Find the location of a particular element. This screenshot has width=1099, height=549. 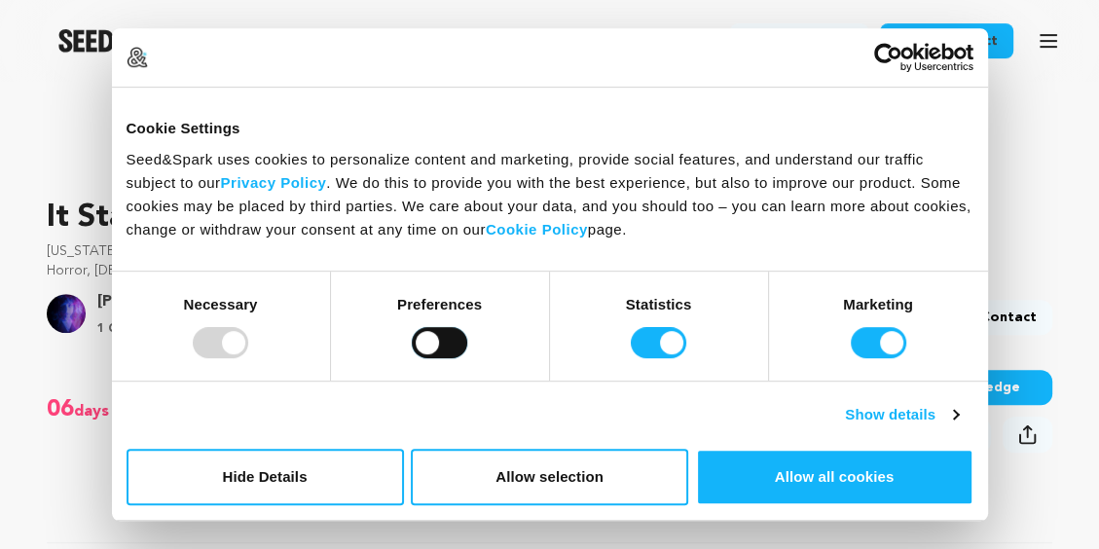

div: Seed&Spark uses cookies to personalize content and marketing, provide social features, and unders... is located at coordinates (550, 195).